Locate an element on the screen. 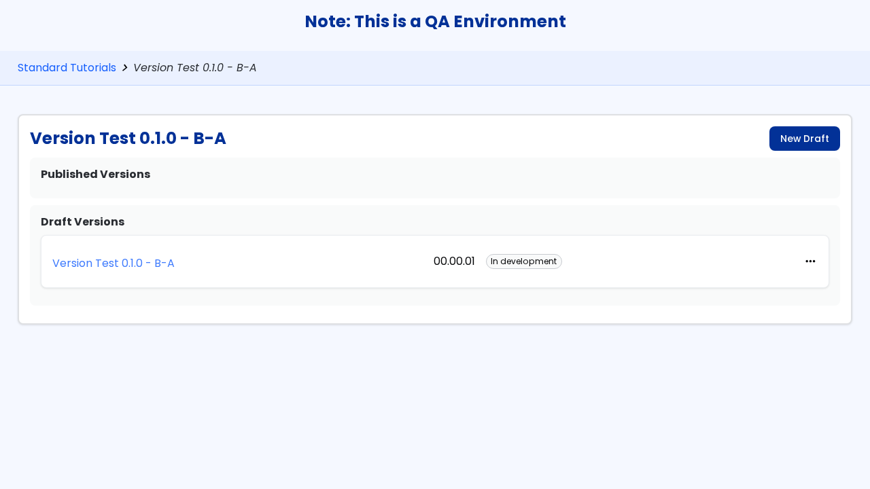 This screenshot has width=870, height=489. h1: Version Test 0.1.0 - B-A is located at coordinates (128, 139).